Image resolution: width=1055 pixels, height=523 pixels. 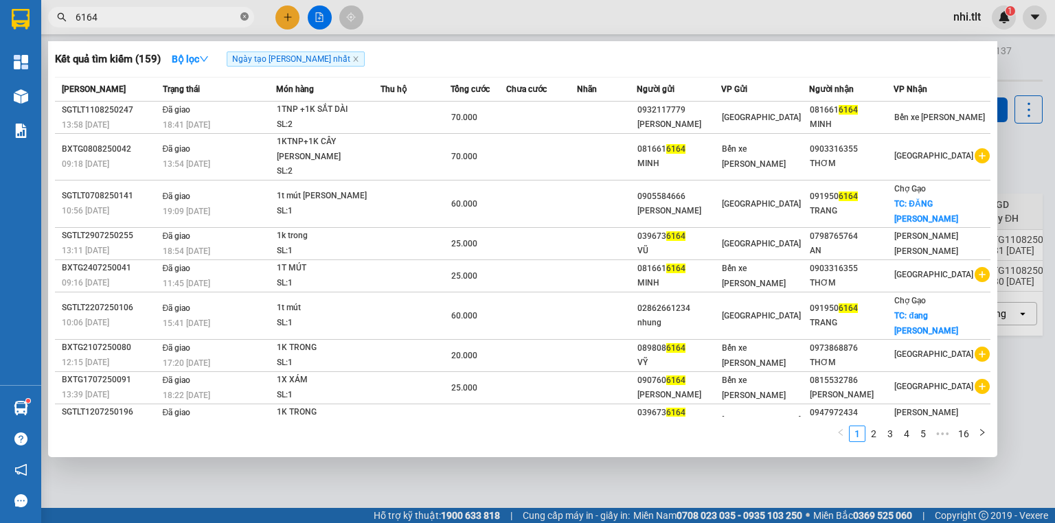 What do you see at coordinates (678, 308) in the screenshot?
I see `div: 02862661234` at bounding box center [678, 308].